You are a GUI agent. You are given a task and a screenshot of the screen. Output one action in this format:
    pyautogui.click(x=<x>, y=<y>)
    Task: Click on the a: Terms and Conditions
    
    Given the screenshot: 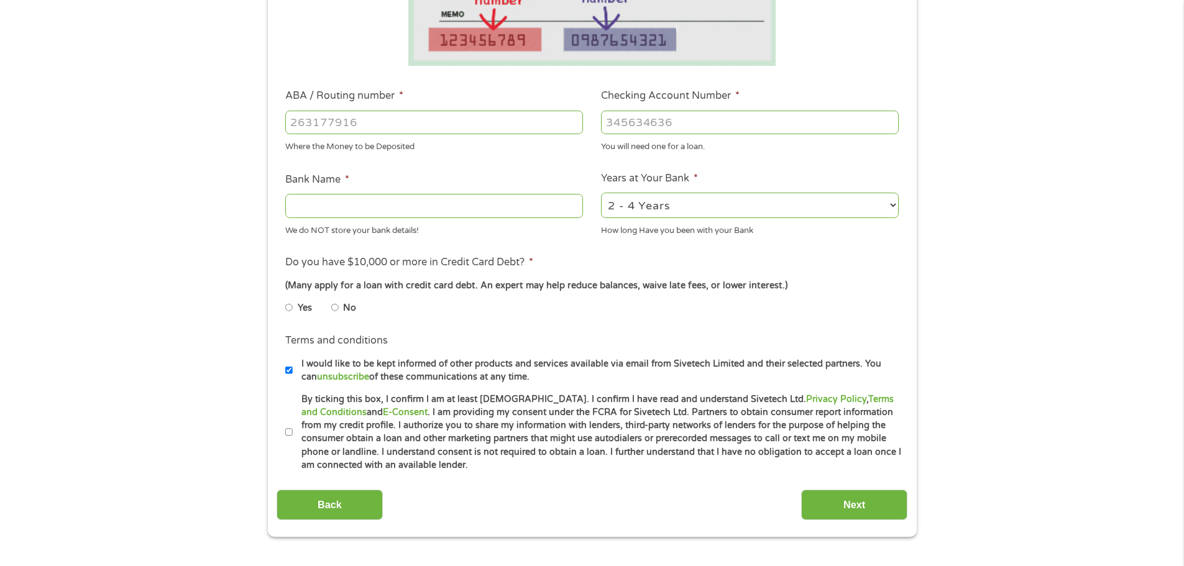 What is the action you would take?
    pyautogui.click(x=597, y=406)
    